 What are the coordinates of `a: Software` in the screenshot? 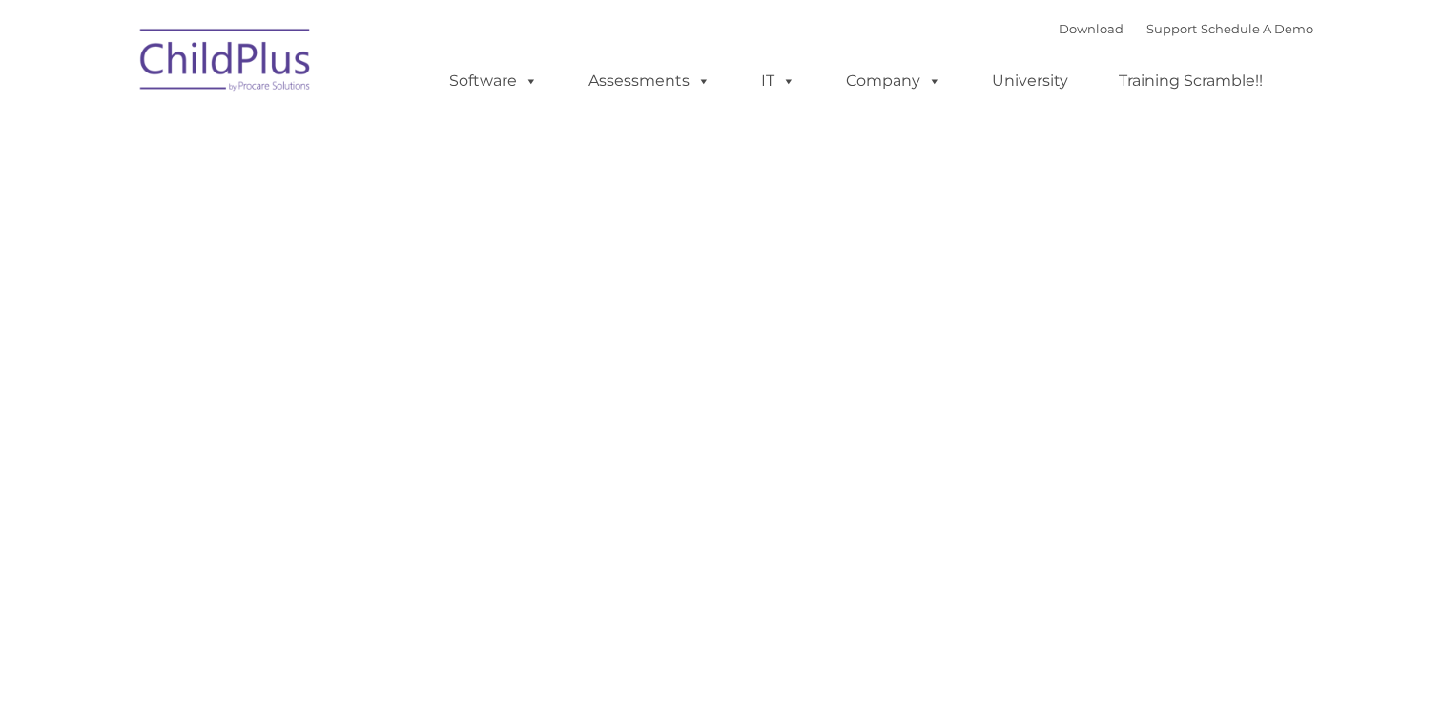 It's located at (493, 81).